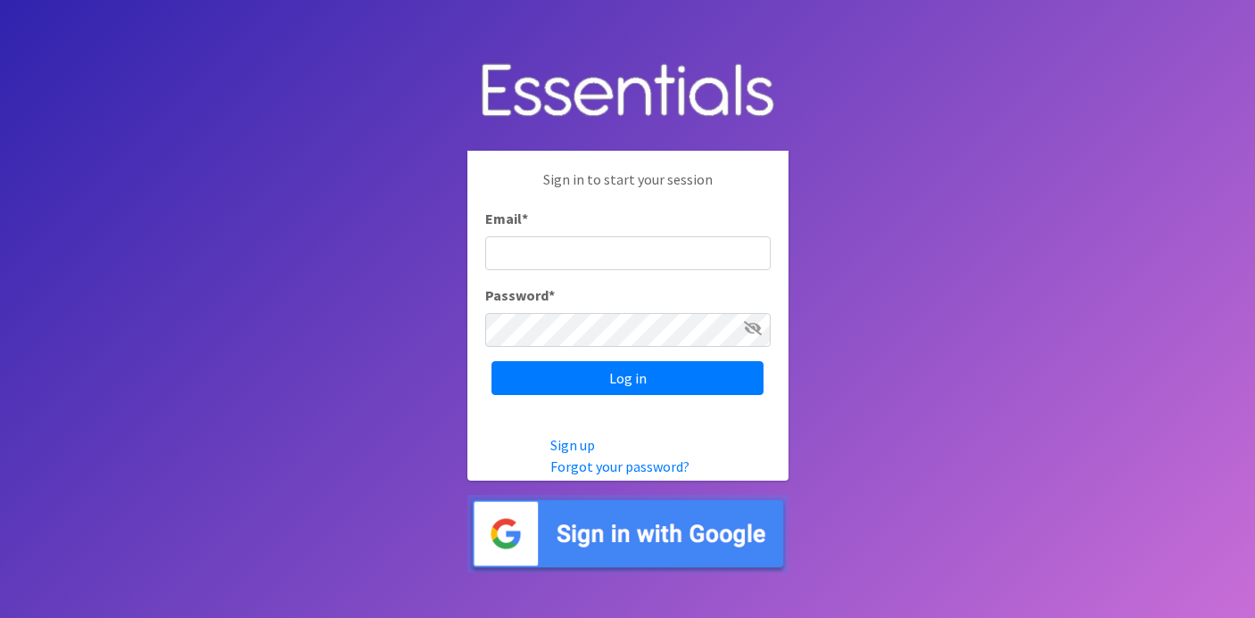 Image resolution: width=1255 pixels, height=618 pixels. Describe the element at coordinates (628, 188) in the screenshot. I see `p: Sign in to start your session` at that location.